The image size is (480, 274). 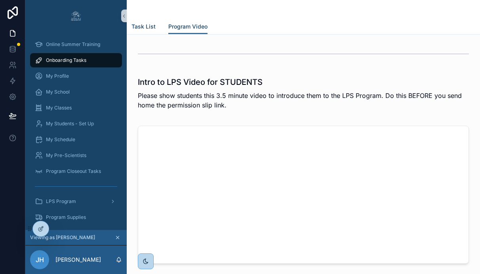 I want to click on span: Online Summer Training, so click(x=73, y=44).